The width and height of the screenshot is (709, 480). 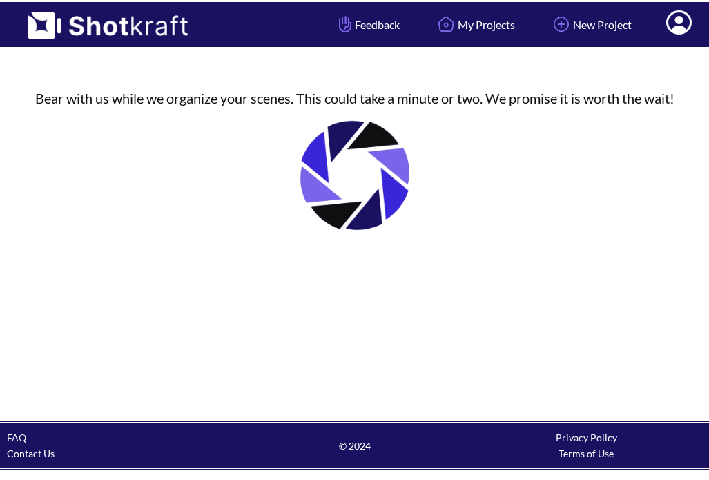 What do you see at coordinates (345, 24) in the screenshot?
I see `img: Hand Icon` at bounding box center [345, 24].